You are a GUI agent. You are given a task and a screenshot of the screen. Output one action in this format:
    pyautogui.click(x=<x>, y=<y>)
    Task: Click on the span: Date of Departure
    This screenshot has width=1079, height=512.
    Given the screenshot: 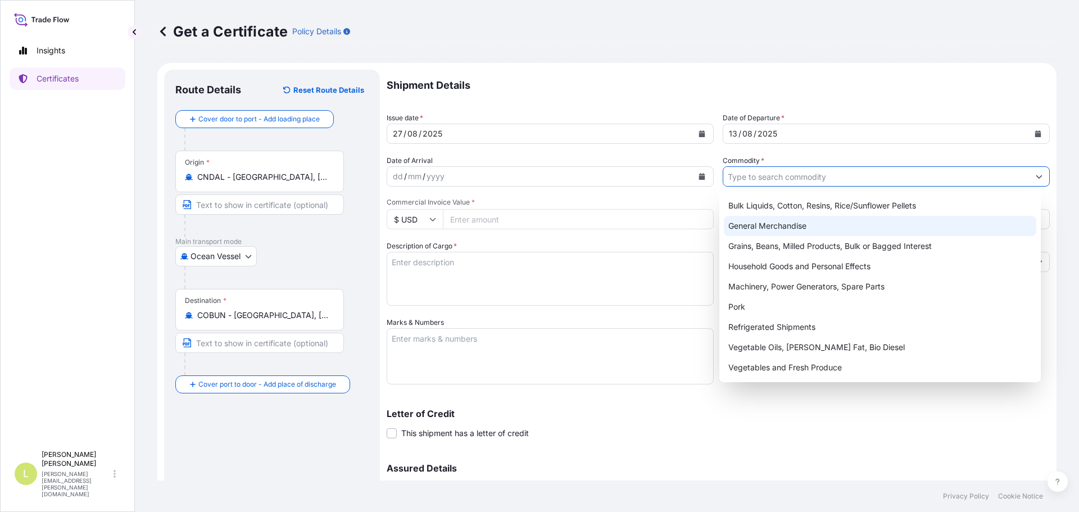 What is the action you would take?
    pyautogui.click(x=754, y=118)
    